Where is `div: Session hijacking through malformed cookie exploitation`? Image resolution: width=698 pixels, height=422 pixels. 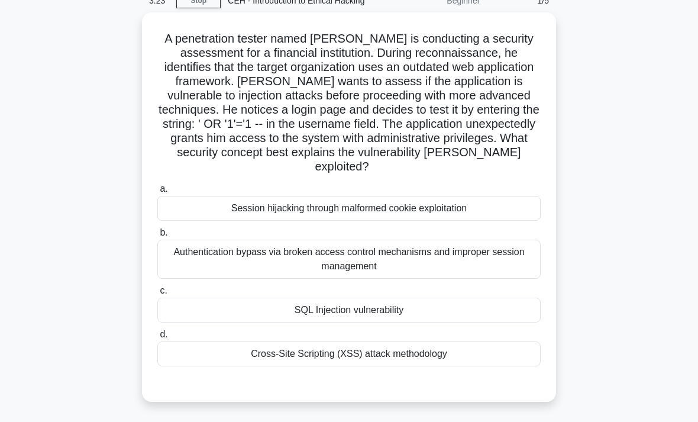
div: Session hijacking through malformed cookie exploitation is located at coordinates (349, 208).